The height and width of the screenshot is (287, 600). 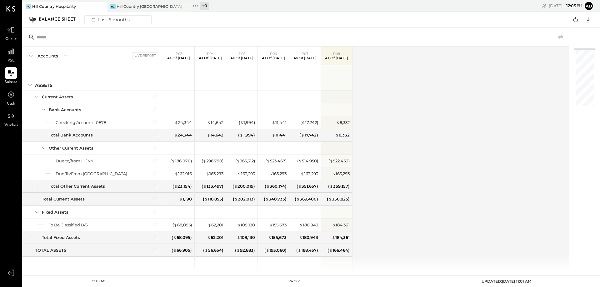 I want to click on div: 37 items, so click(x=99, y=282).